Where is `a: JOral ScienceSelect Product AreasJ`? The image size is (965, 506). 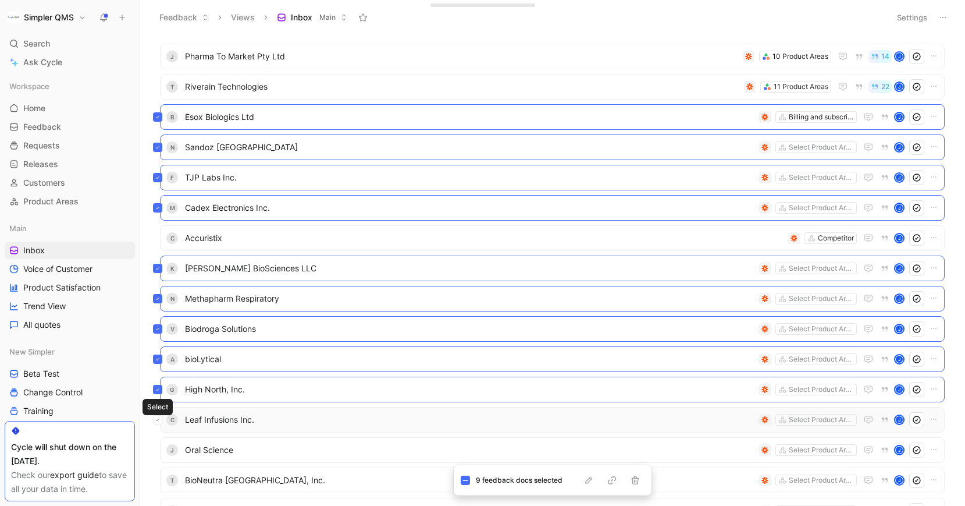
a: JOral ScienceSelect Product AreasJ is located at coordinates (552, 450).